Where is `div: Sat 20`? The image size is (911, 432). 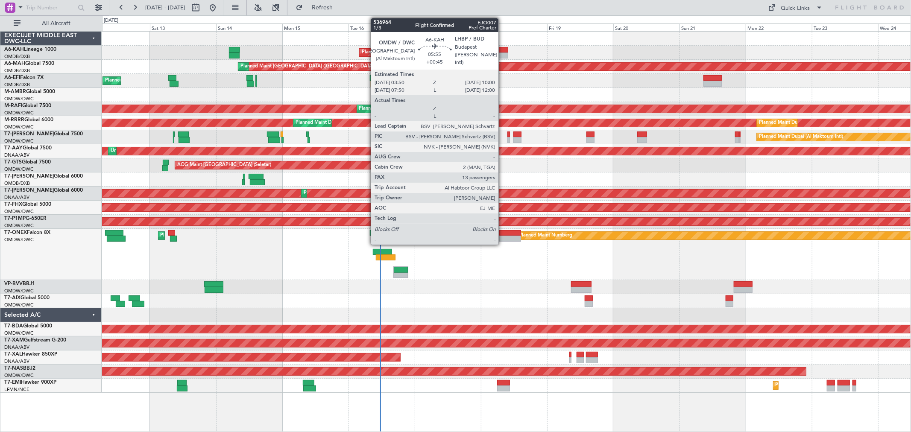
div: Sat 20 is located at coordinates (646, 27).